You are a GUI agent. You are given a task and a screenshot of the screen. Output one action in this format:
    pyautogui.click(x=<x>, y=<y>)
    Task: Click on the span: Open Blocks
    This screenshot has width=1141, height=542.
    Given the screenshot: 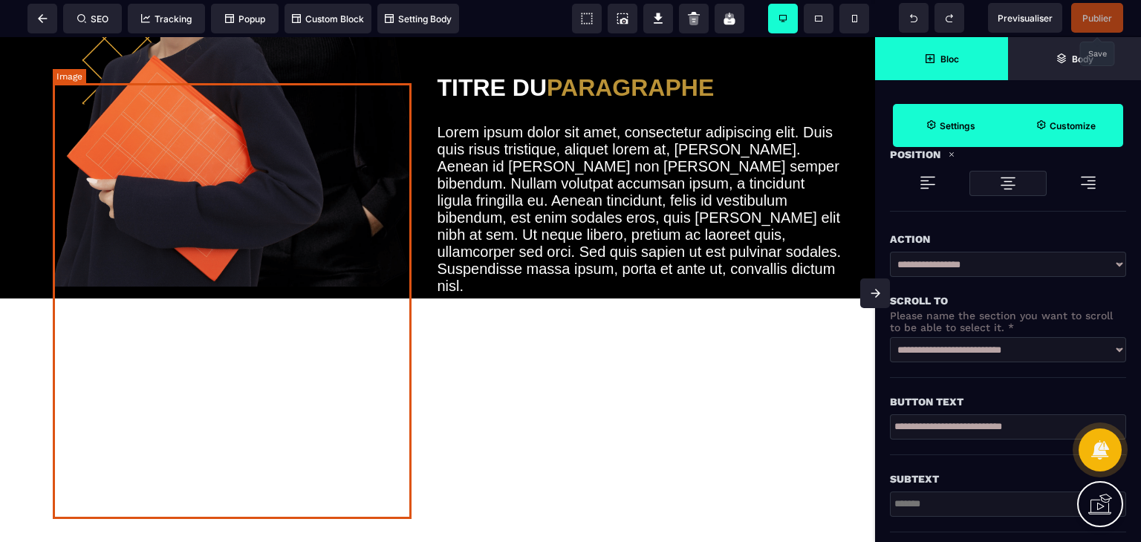 What is the action you would take?
    pyautogui.click(x=941, y=59)
    